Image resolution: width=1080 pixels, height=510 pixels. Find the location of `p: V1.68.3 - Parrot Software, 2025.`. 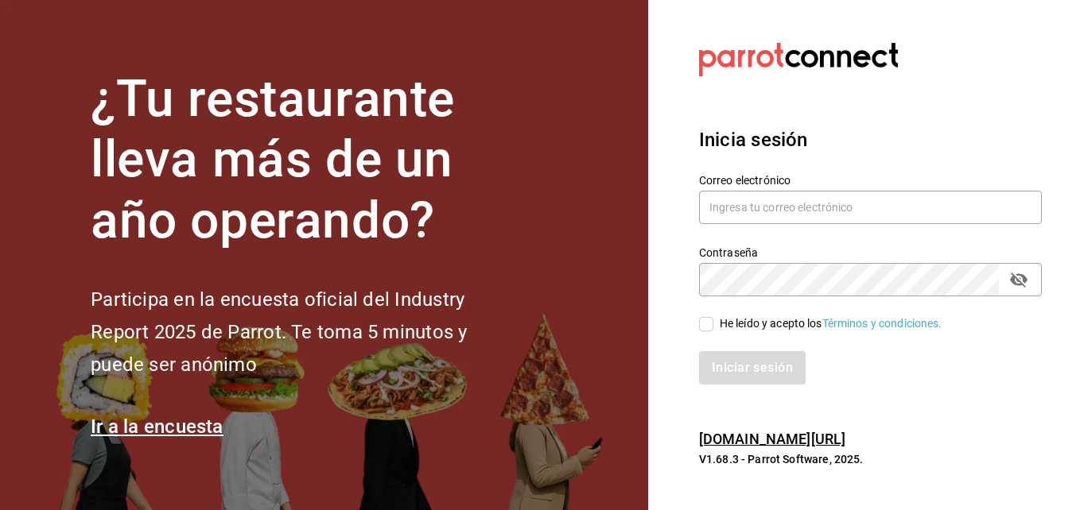

p: V1.68.3 - Parrot Software, 2025. is located at coordinates (870, 460).